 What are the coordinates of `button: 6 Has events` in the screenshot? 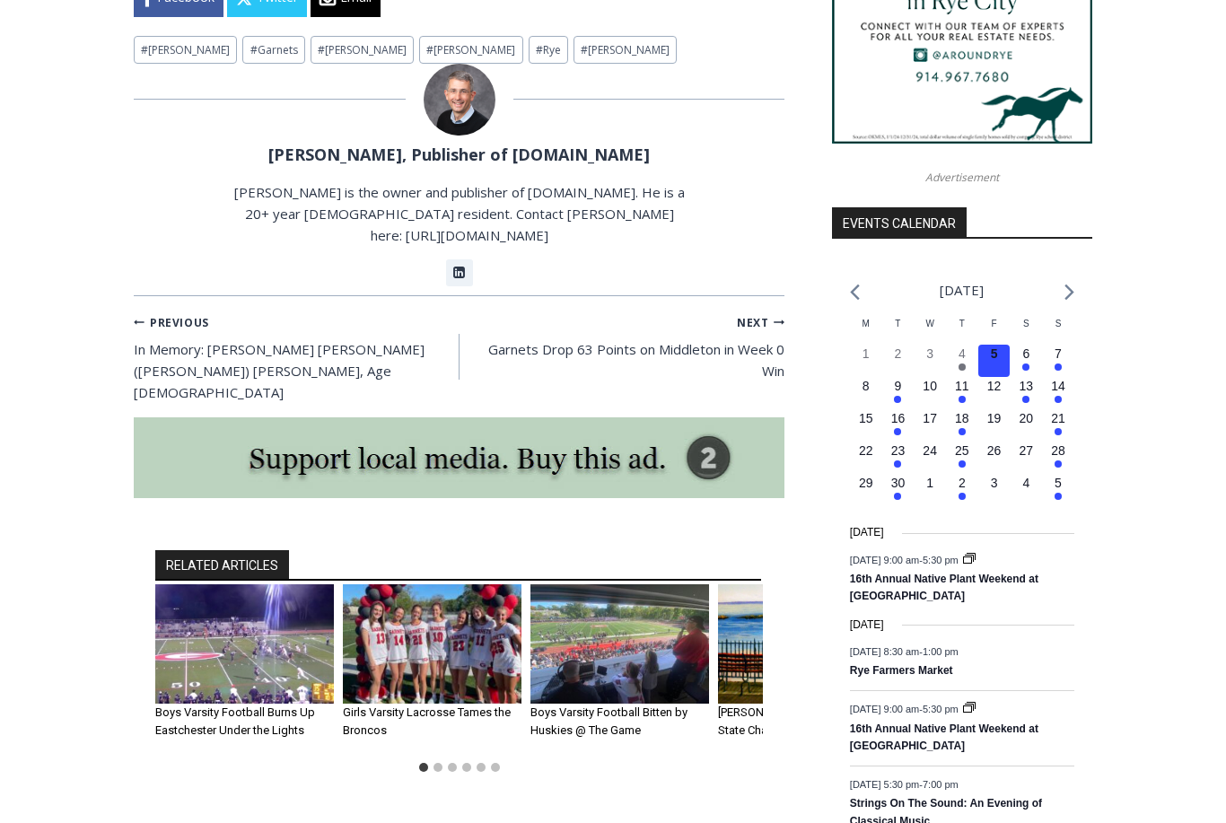 It's located at (1026, 362).